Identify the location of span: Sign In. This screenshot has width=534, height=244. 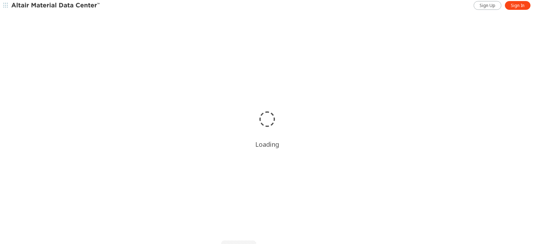
(518, 6).